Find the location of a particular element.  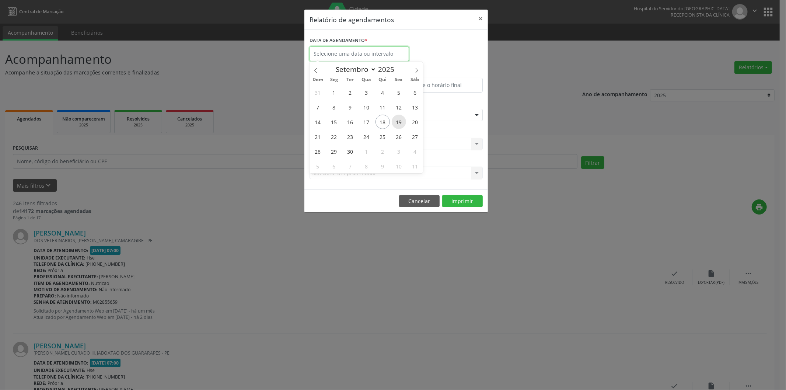

span: Outubro 11, 2025 is located at coordinates (415, 166).